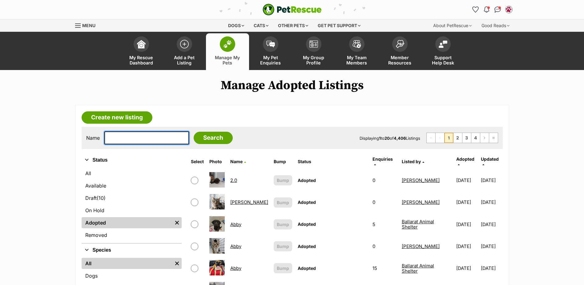  I want to click on span: (10), so click(101, 198).